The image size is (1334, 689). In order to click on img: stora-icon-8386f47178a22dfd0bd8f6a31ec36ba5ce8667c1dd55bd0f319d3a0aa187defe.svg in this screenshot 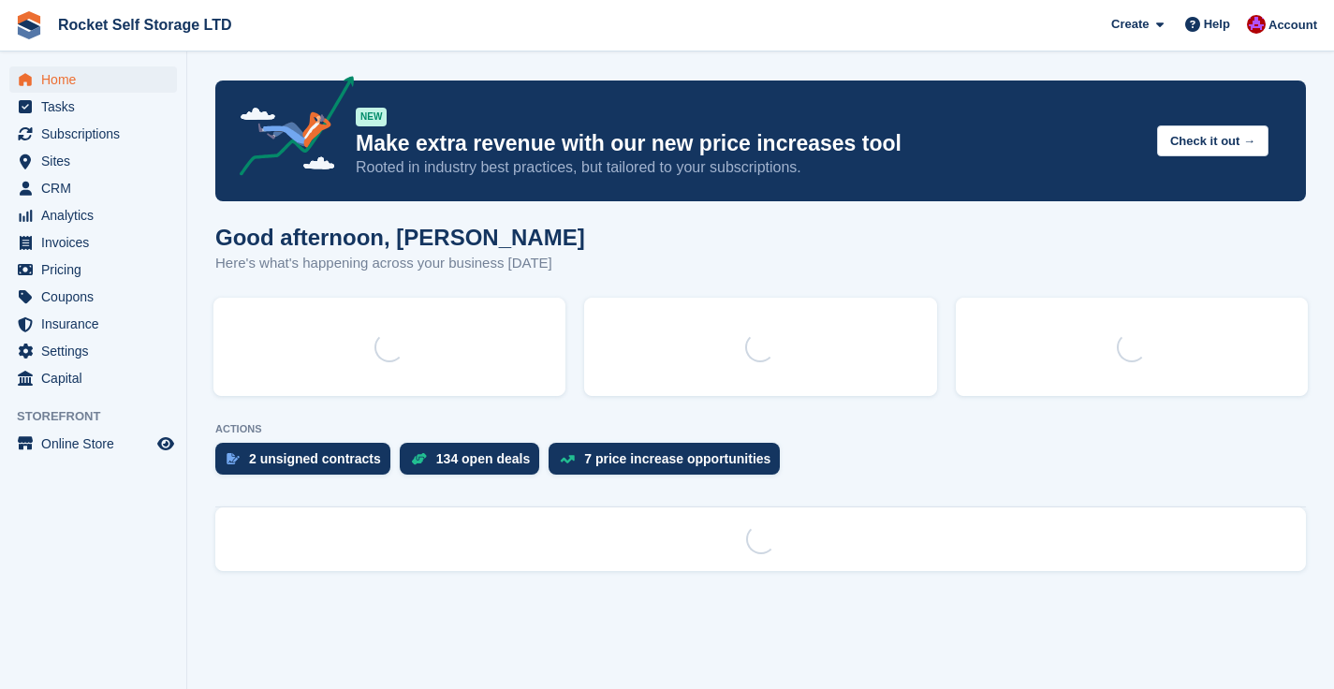, I will do `click(29, 25)`.